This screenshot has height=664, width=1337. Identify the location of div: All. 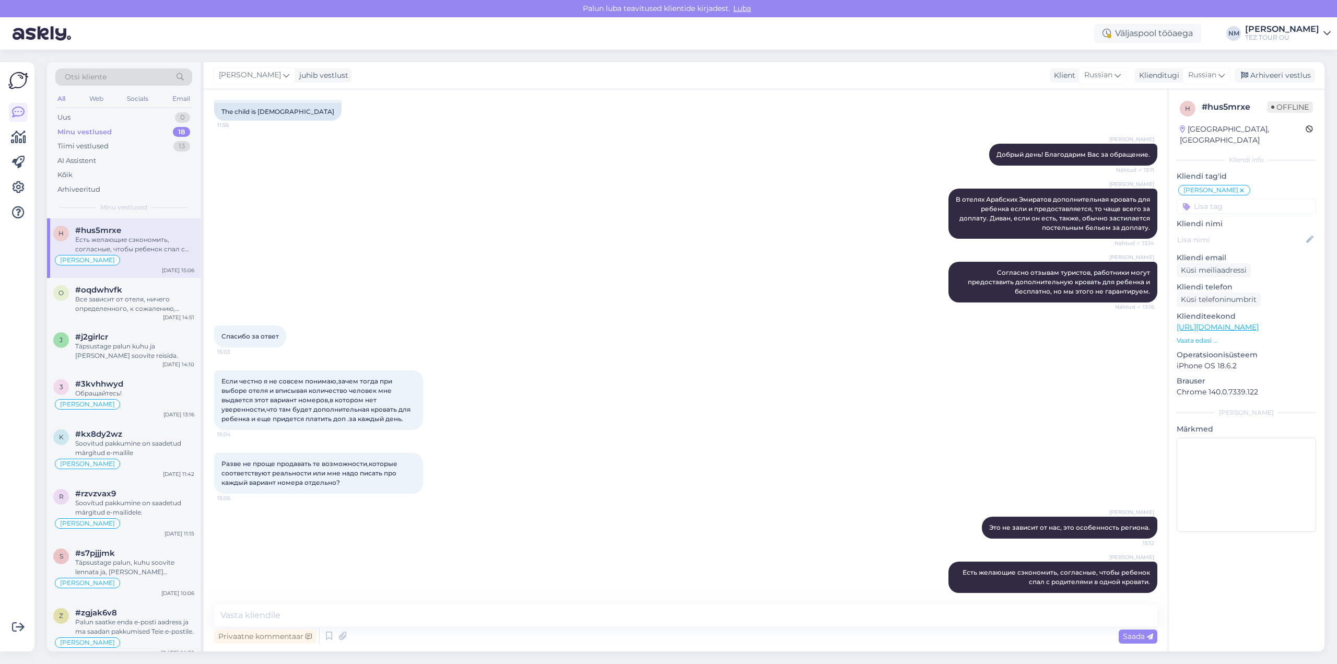
(61, 99).